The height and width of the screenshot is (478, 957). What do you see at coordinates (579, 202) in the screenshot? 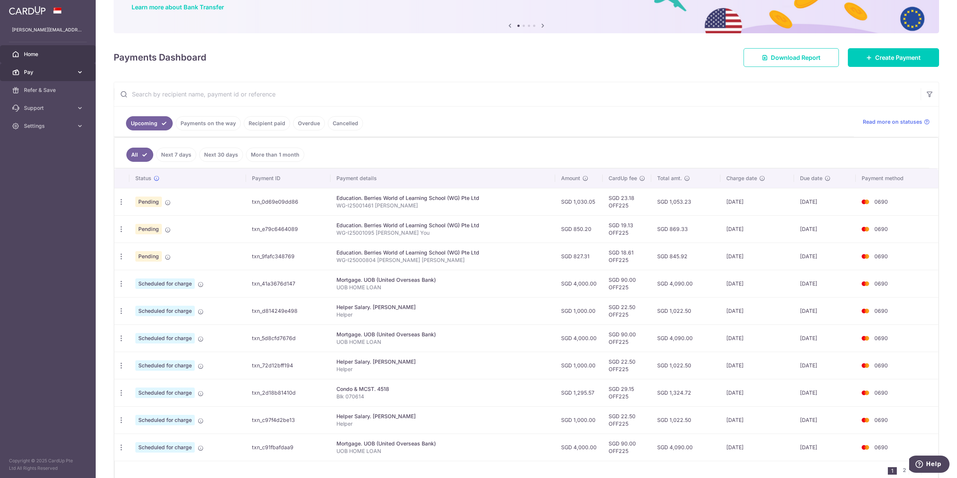
I see `td: SGD 1,030.05` at bounding box center [579, 202].